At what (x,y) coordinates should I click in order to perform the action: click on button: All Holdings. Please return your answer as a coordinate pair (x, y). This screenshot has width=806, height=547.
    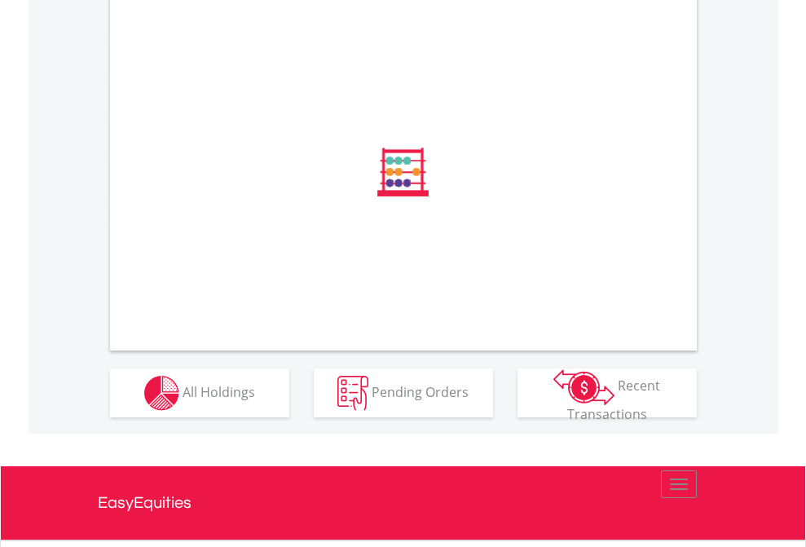
    Looking at the image, I should click on (200, 393).